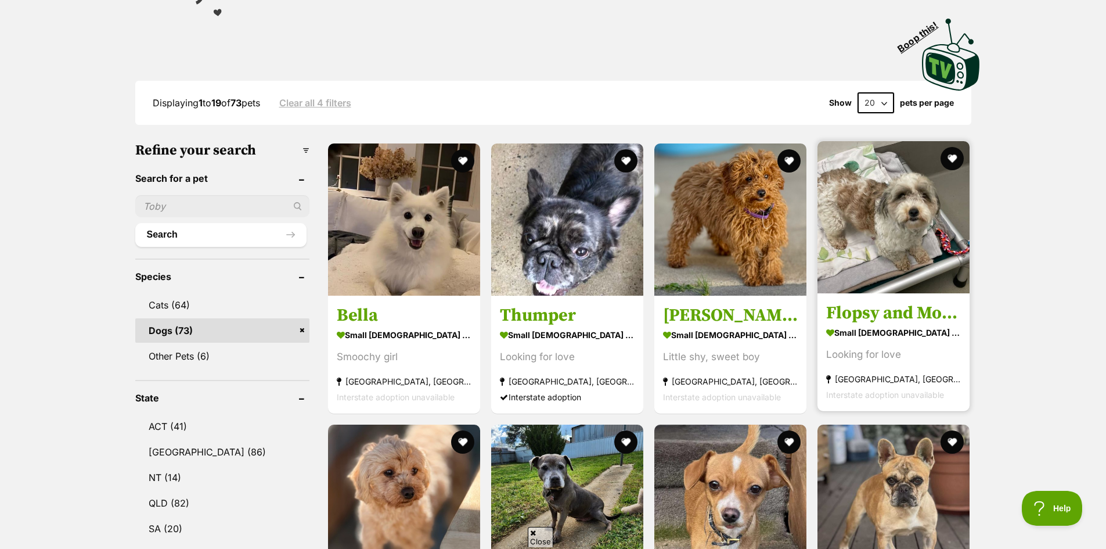 The height and width of the screenshot is (549, 1106). I want to click on span: Displaying to of pets, so click(206, 103).